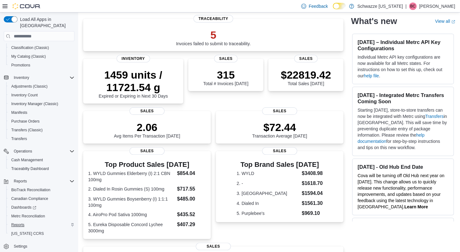  Describe the element at coordinates (31, 190) in the screenshot. I see `a: BioTrack Reconciliation` at that location.